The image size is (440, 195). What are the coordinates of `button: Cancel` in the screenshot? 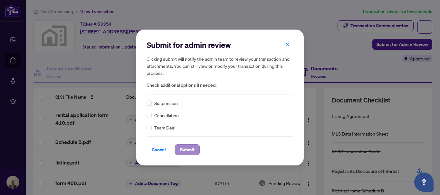 It's located at (159, 150).